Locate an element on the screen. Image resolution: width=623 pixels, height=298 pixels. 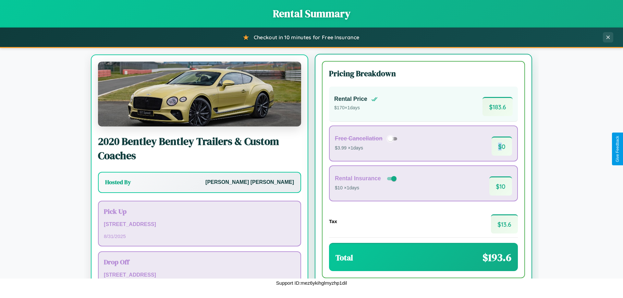
span: $ 183.6 is located at coordinates (497, 106).